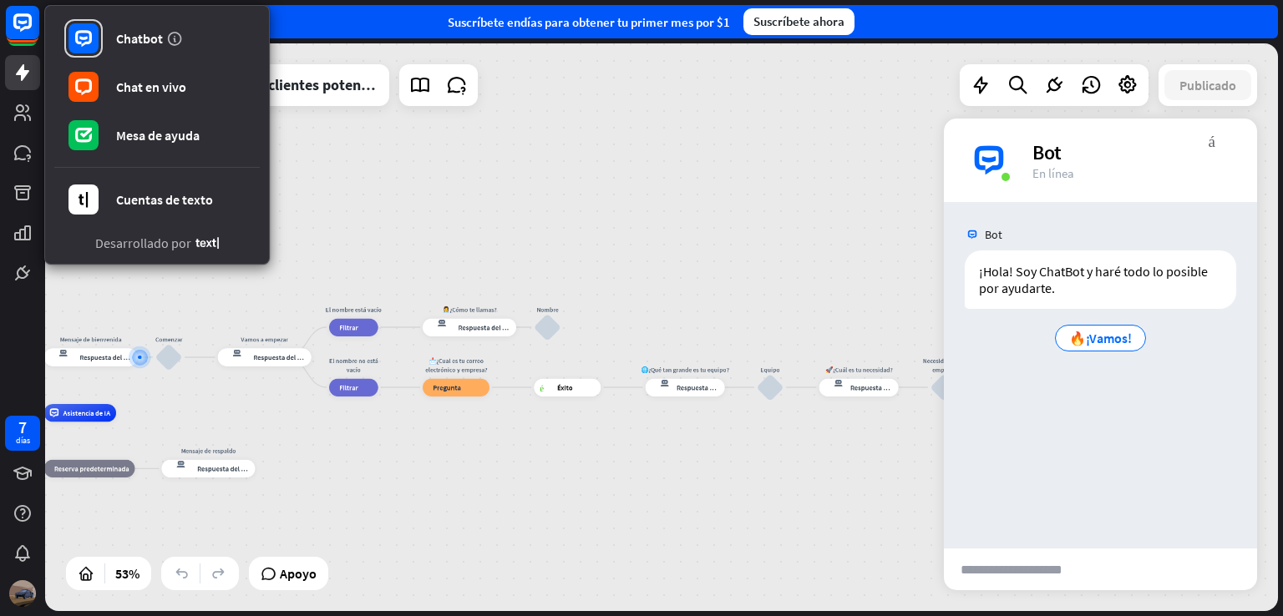  Describe the element at coordinates (1212, 139) in the screenshot. I see `font: más_vert` at that location.